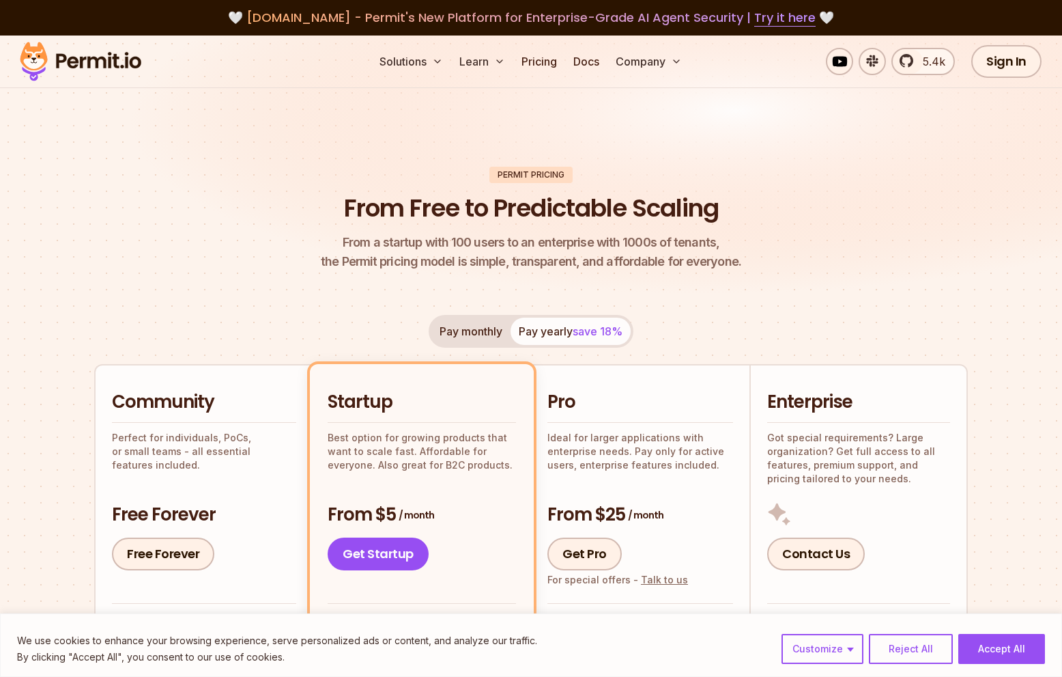  I want to click on h3: From $25, so click(640, 515).